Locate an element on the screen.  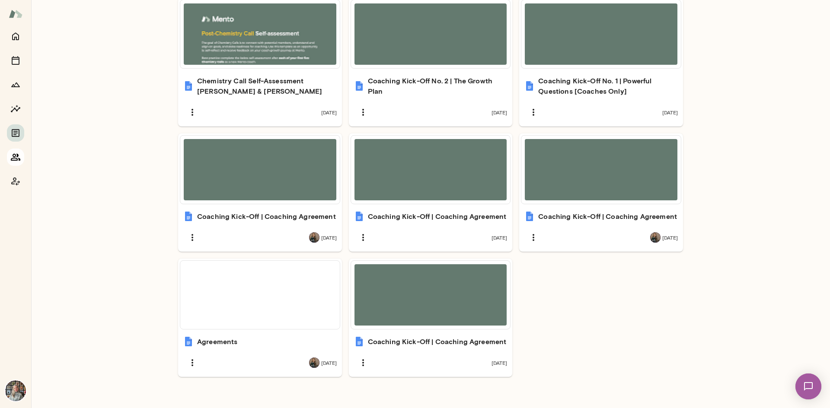
img: Tricia Maggio is located at coordinates (16, 391).